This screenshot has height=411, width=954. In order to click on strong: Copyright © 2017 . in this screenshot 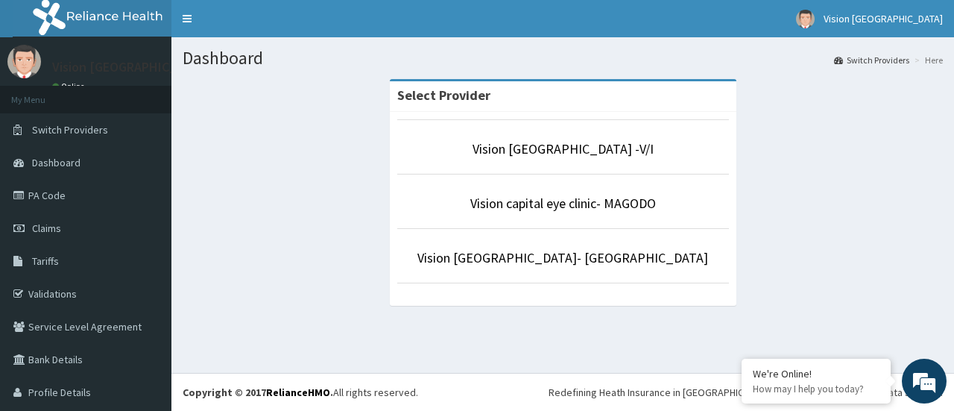, I will do `click(258, 392)`.